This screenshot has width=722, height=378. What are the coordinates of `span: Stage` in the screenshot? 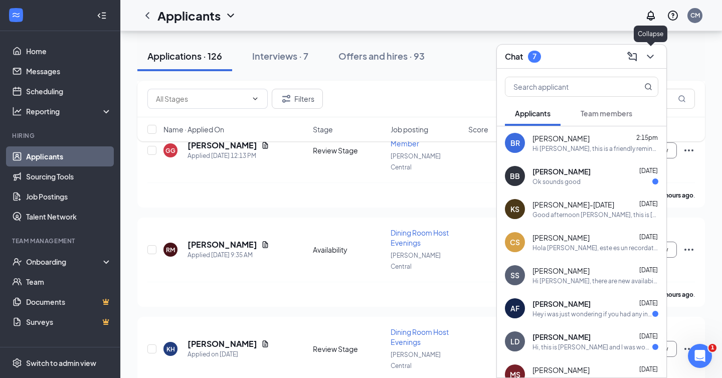 It's located at (323, 129).